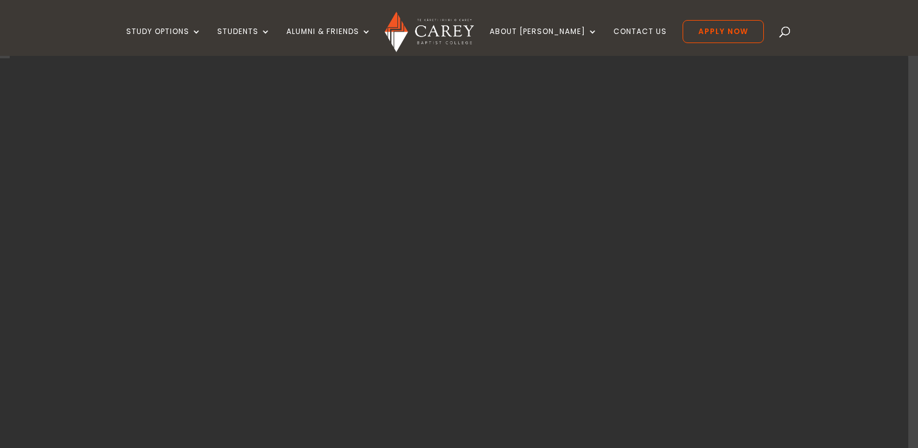  Describe the element at coordinates (164, 41) in the screenshot. I see `a: Study Options` at that location.